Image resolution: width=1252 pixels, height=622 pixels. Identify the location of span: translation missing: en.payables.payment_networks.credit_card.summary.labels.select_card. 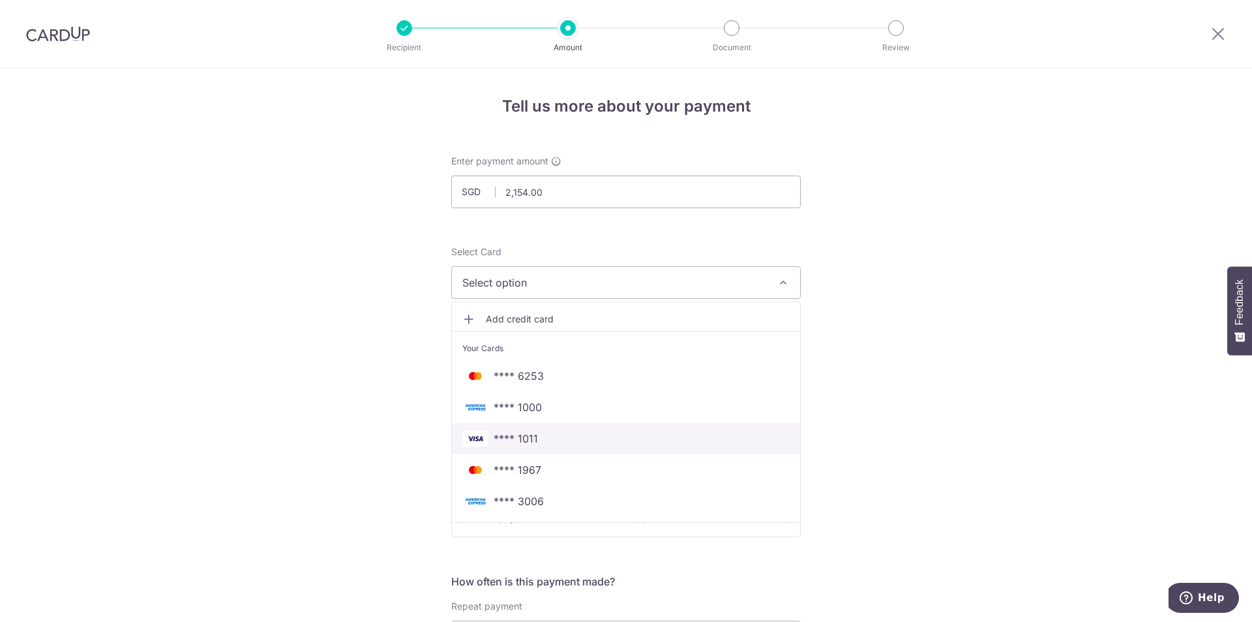
(476, 251).